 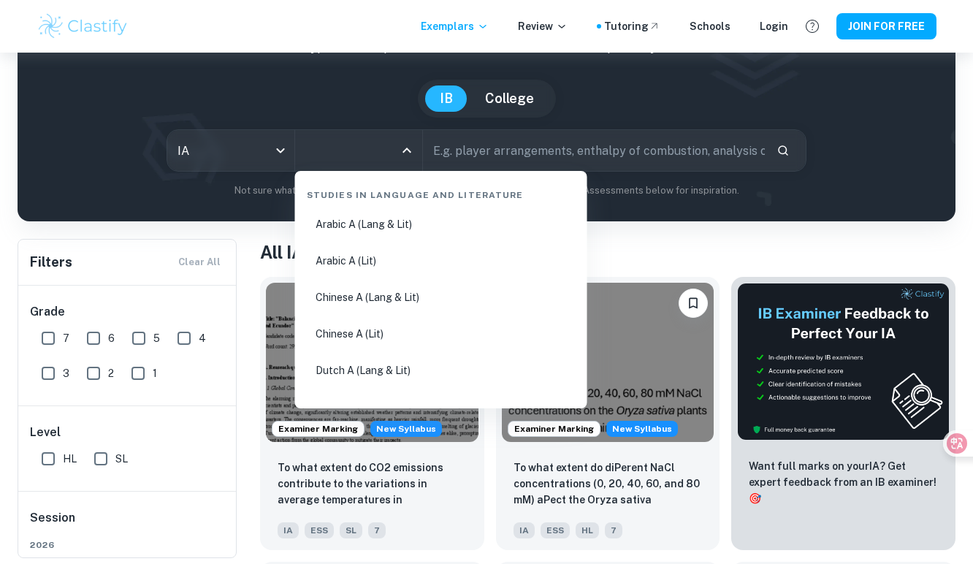 I want to click on button: Please log in to bookmark exemplars, so click(x=693, y=303).